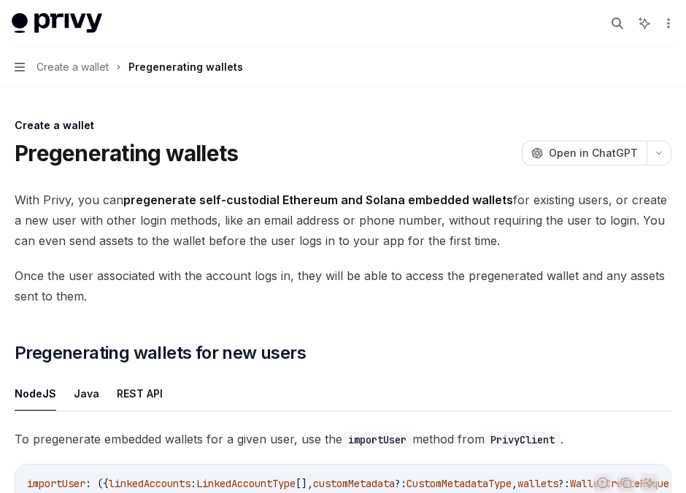 Image resolution: width=686 pixels, height=493 pixels. I want to click on span: With Privy, you can for existing users, or create a new user with other login methods, like an em..., so click(343, 220).